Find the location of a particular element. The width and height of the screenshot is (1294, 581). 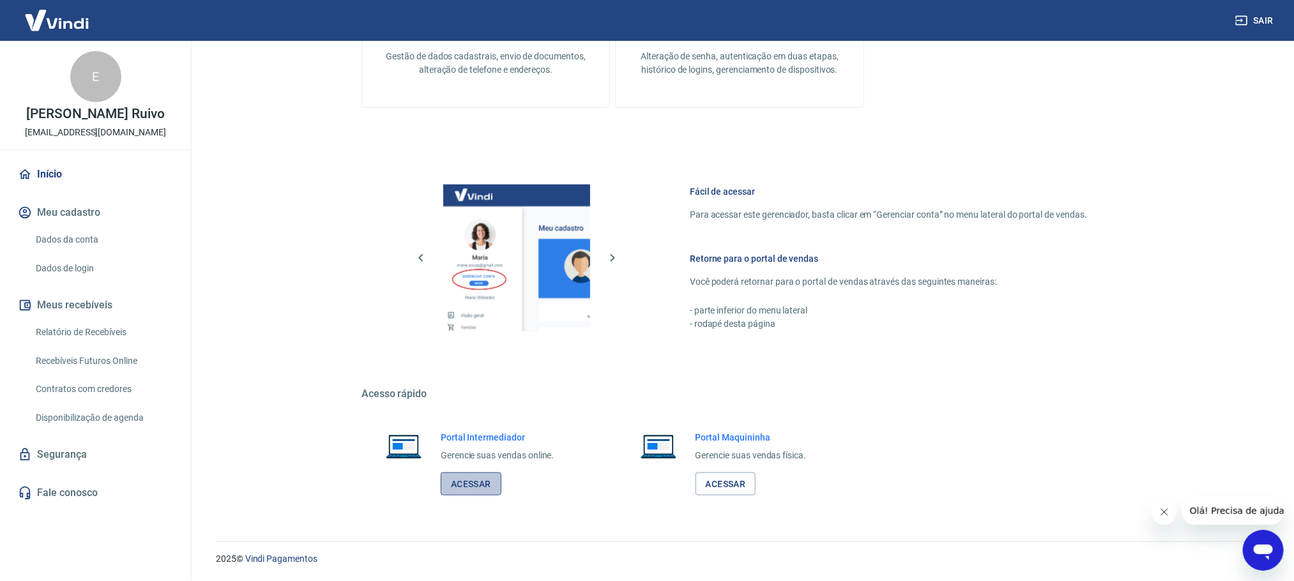

p: - parte inferior do menu lateral is located at coordinates (888, 310).